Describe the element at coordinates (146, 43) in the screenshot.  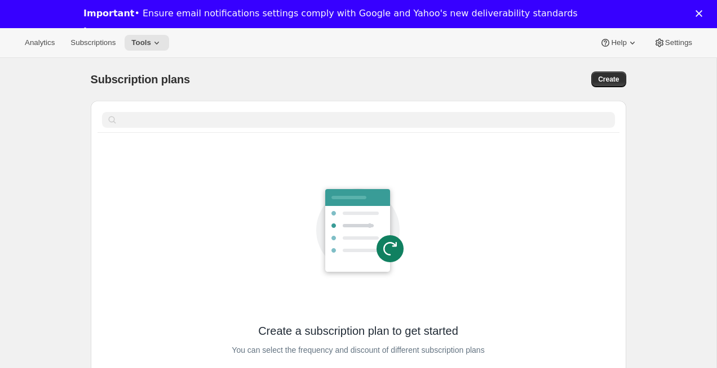
I see `button: Tools` at that location.